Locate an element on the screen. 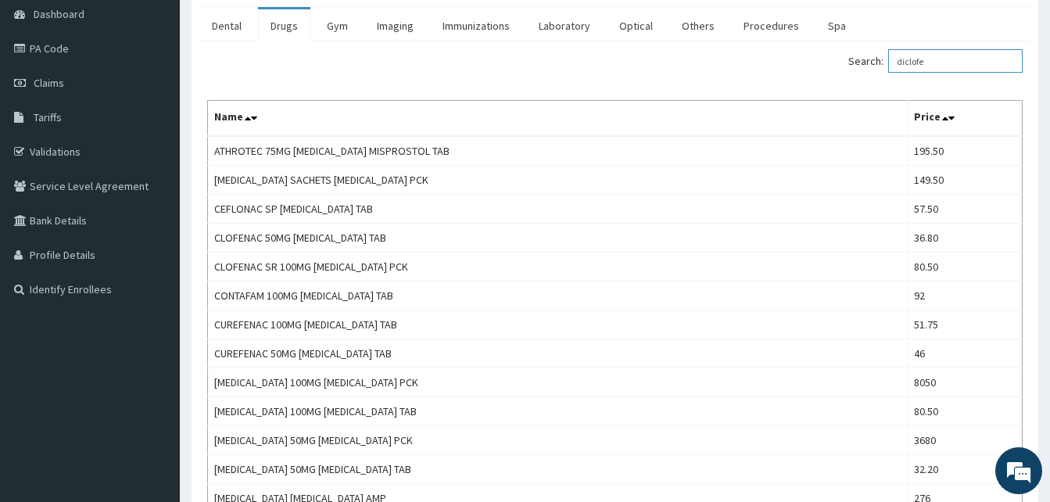 The width and height of the screenshot is (1050, 502). a: Drugs is located at coordinates (284, 26).